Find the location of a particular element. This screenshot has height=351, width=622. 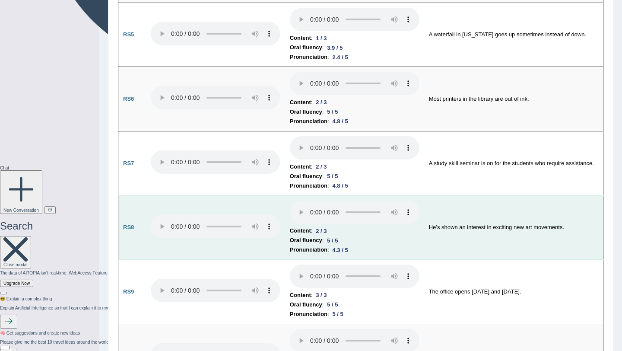

div: 3 / 3 is located at coordinates (321, 295).